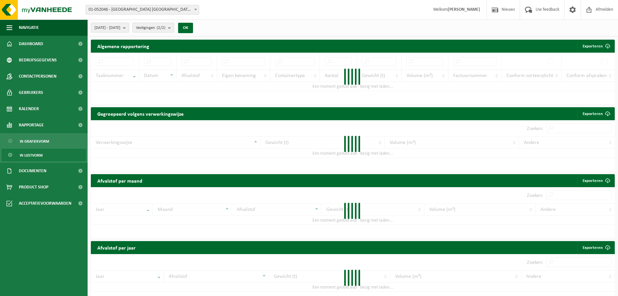 The height and width of the screenshot is (296, 618). I want to click on a: In grafiekvorm, so click(44, 141).